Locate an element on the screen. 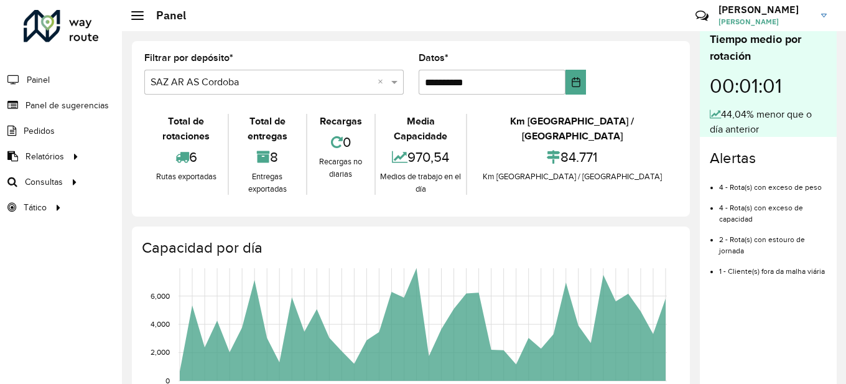  font: Panel is located at coordinates (171, 15).